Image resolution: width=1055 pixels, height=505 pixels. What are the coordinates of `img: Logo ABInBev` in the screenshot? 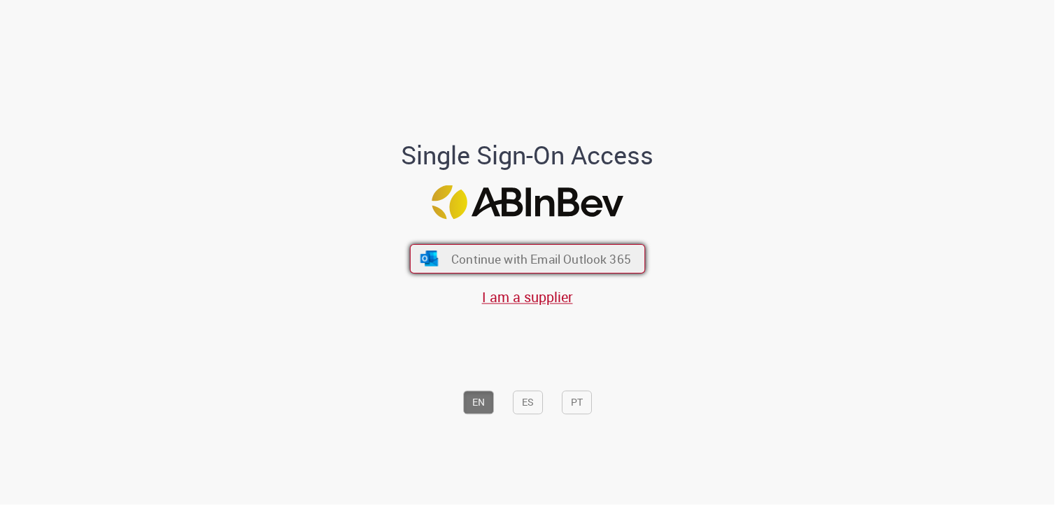 It's located at (528, 202).